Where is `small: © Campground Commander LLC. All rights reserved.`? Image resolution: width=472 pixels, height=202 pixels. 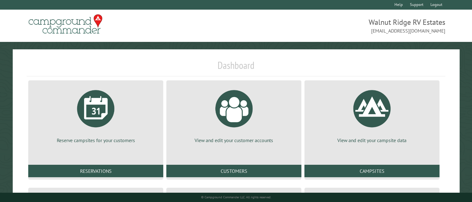 small: © Campground Commander LLC. All rights reserved. is located at coordinates (236, 197).